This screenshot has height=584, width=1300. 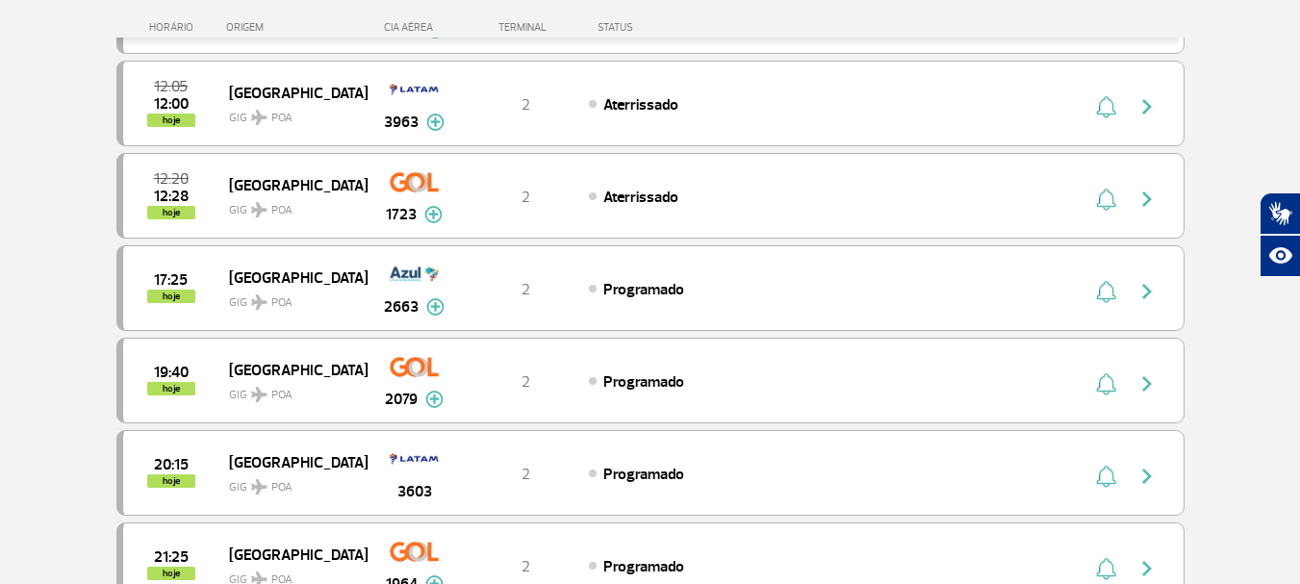 I want to click on div: STATUS, so click(x=666, y=27).